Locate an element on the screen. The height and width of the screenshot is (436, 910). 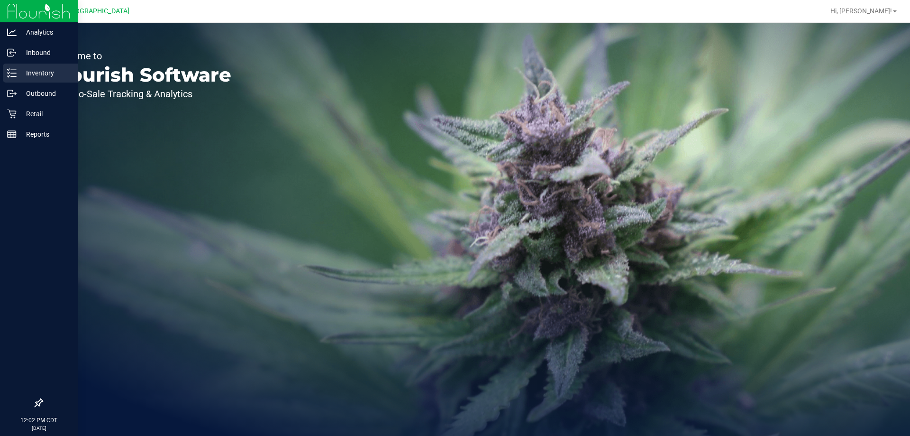
p: 12:02 PM CDT is located at coordinates (39, 420).